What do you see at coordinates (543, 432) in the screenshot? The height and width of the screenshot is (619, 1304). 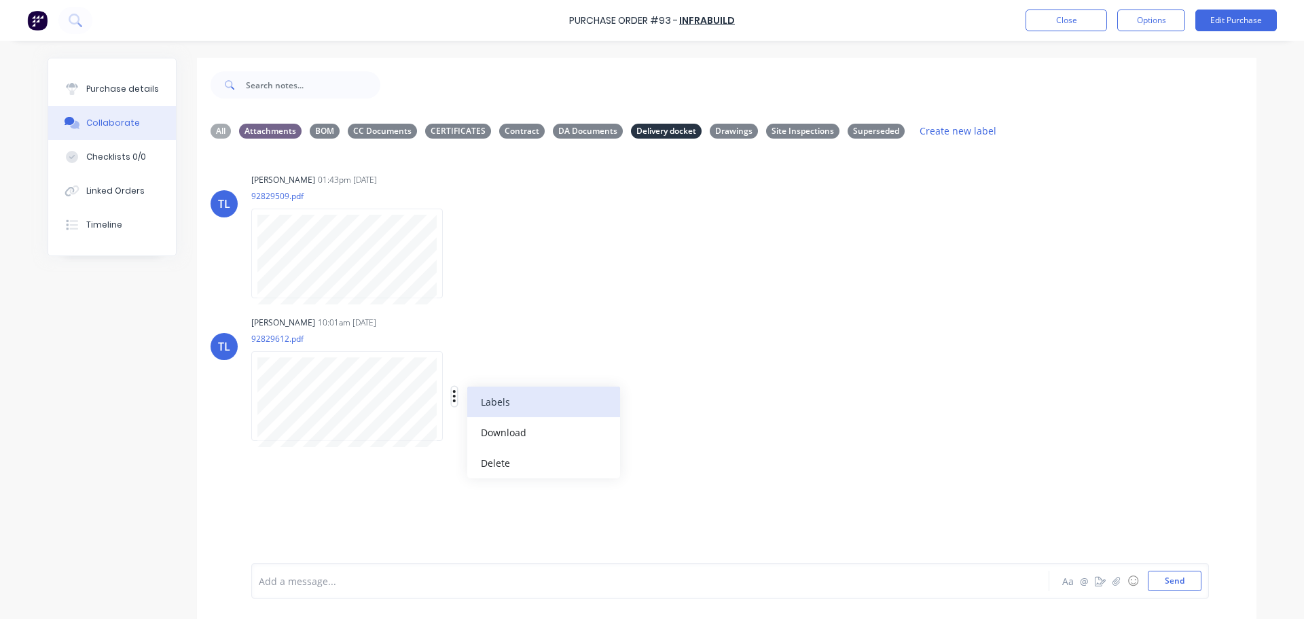 I see `button: Download` at bounding box center [543, 432].